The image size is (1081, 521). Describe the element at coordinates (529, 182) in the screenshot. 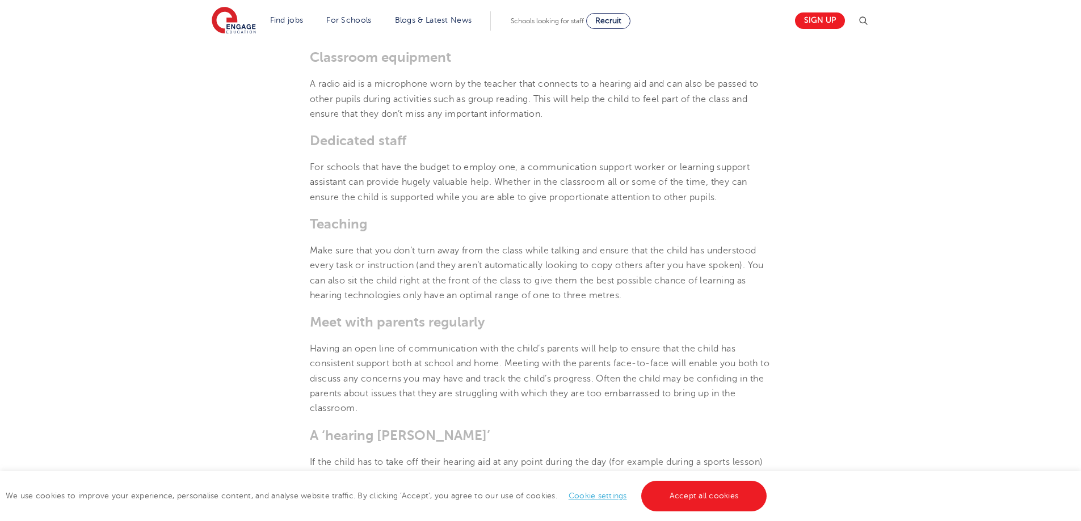

I see `span: For schools that have the budget to employ one, a communication support worker or learning suppor...` at that location.